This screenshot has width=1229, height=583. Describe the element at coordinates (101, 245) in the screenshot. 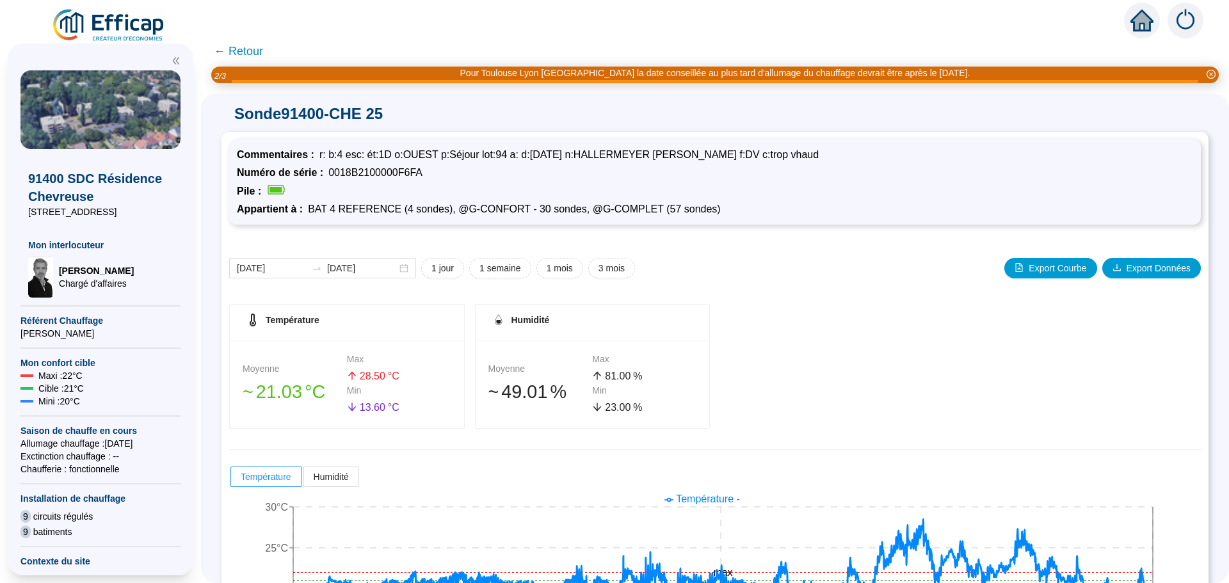

I see `span: Mon interlocuteur` at that location.